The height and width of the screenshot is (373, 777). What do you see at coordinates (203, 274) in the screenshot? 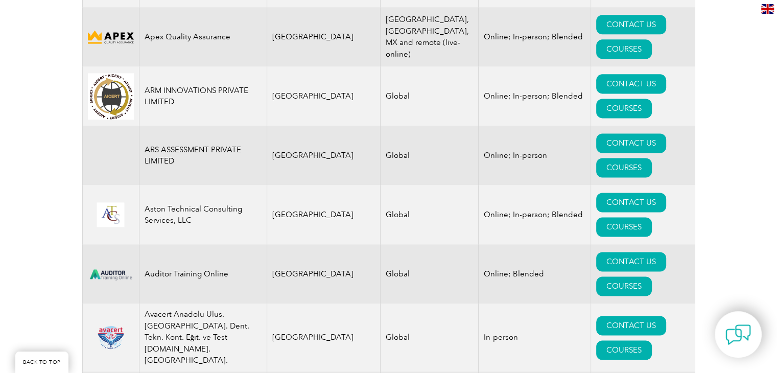
I see `td: Auditor Training Online` at bounding box center [203, 274].